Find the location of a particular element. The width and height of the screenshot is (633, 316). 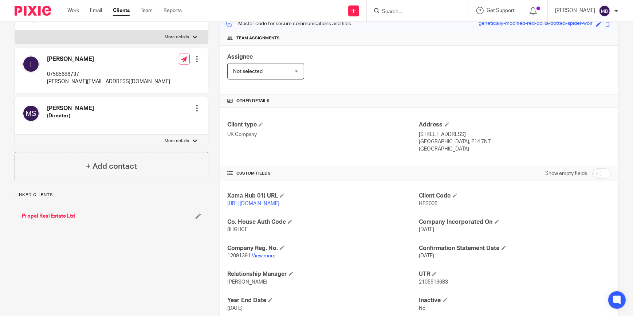

a: Clients is located at coordinates (121, 11).